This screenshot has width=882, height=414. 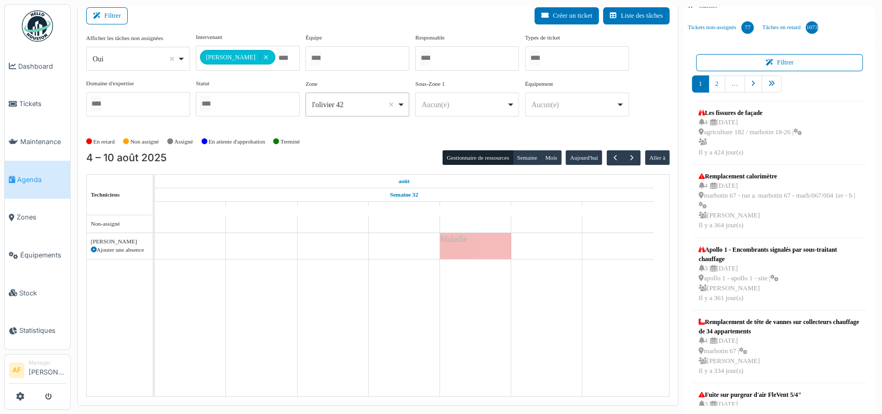 What do you see at coordinates (636, 16) in the screenshot?
I see `a: Liste des tâches` at bounding box center [636, 16].